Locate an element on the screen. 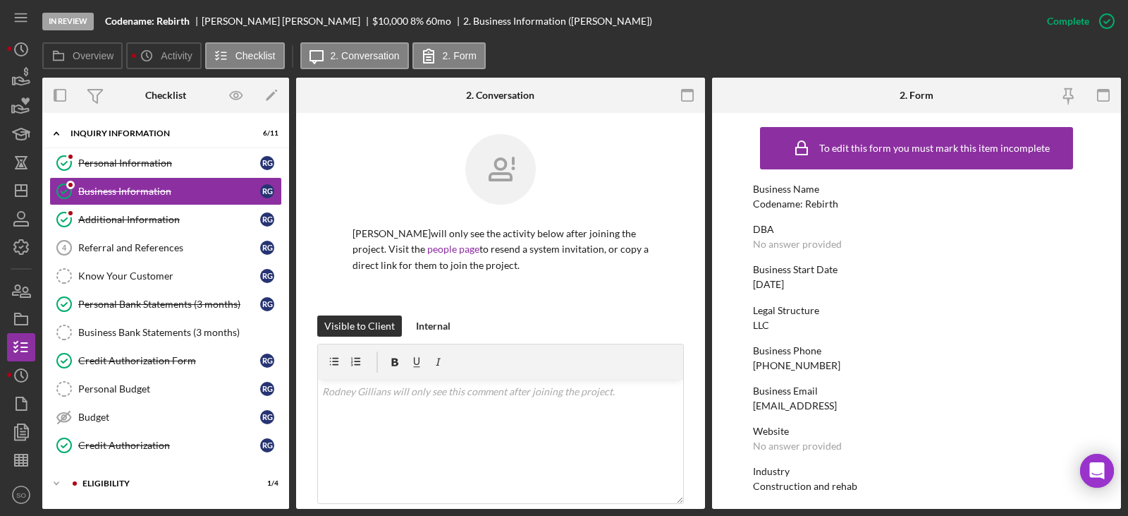 The image size is (1128, 516). button: Overview is located at coordinates (83, 56).